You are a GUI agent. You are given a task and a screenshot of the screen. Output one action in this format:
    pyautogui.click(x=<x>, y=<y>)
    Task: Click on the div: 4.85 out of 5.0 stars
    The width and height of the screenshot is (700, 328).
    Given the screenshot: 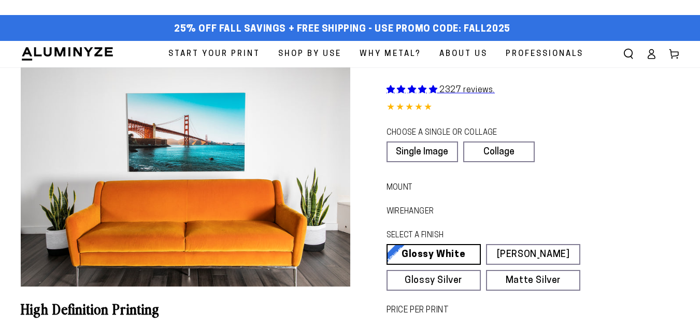 What is the action you would take?
    pyautogui.click(x=533, y=108)
    